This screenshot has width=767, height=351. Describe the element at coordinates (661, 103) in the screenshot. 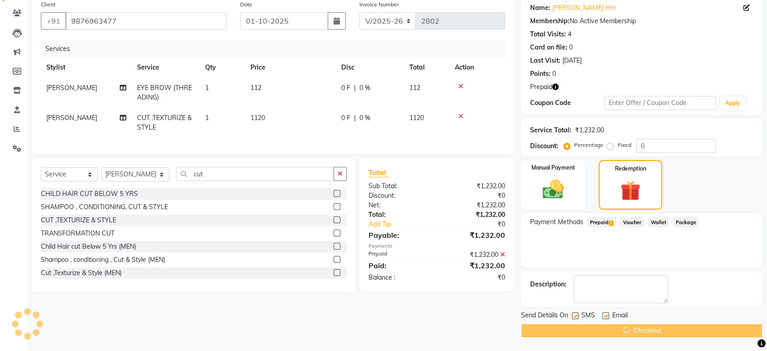

I see `input: Enter Offer / Coupon Code` at that location.